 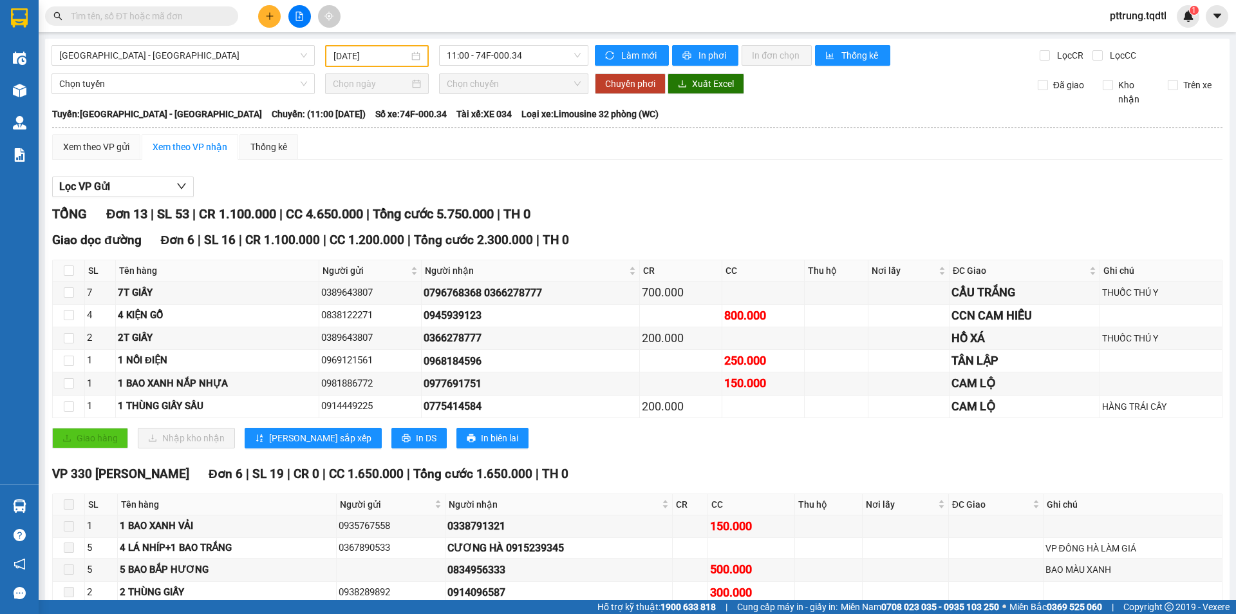 What do you see at coordinates (1024, 361) in the screenshot?
I see `div: TÂN LẬP` at bounding box center [1024, 361].